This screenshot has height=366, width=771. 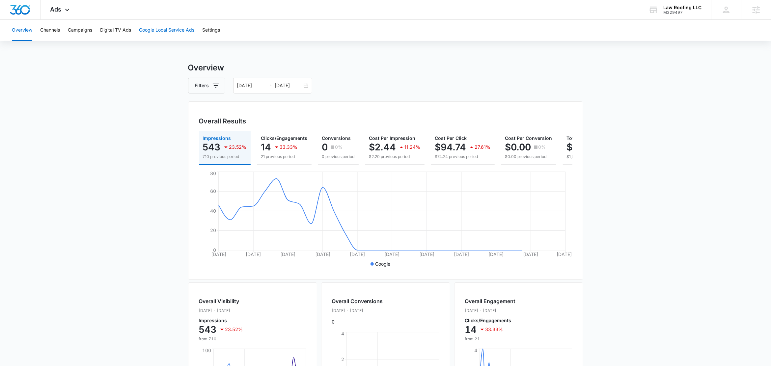 What do you see at coordinates (463, 157) in the screenshot?
I see `p: $74.24 previous period` at bounding box center [463, 157].